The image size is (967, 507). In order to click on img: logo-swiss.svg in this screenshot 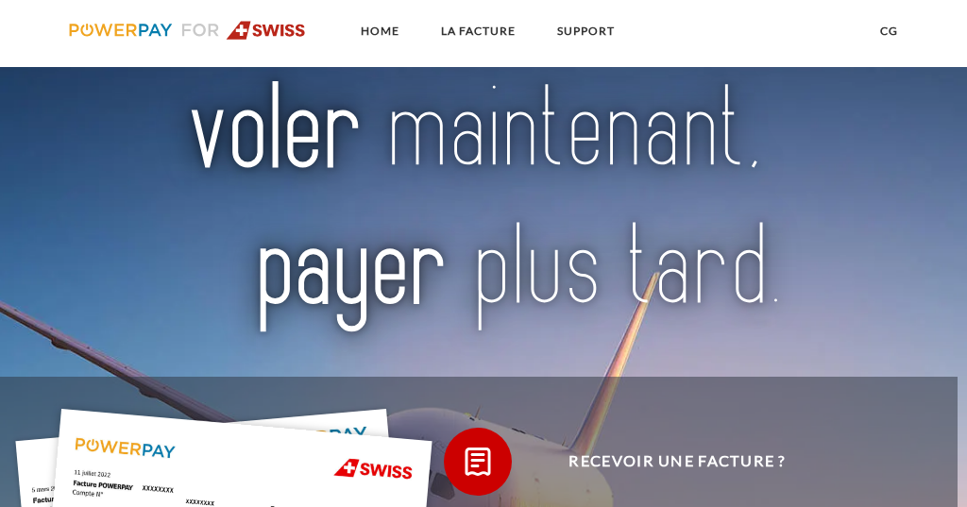, I will do `click(187, 30)`.